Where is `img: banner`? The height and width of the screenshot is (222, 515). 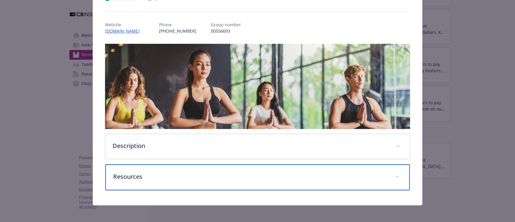 img: banner is located at coordinates (257, 86).